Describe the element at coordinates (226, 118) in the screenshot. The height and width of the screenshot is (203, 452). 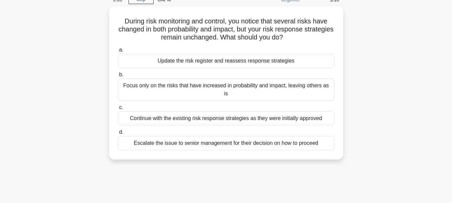
I see `div: Continue with the existing risk response strategies as they were initially approved` at that location.